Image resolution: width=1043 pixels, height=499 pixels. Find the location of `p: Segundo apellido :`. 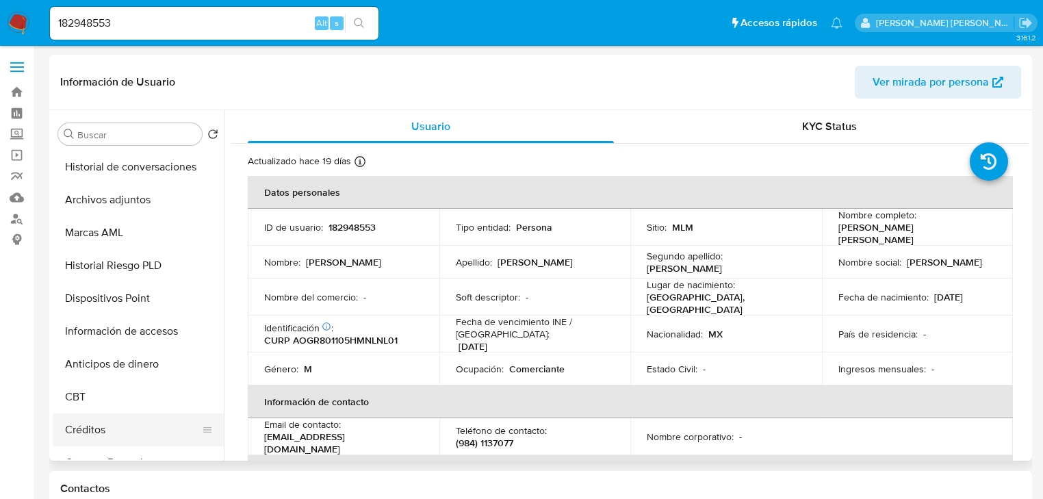

p: Segundo apellido : is located at coordinates (684, 256).